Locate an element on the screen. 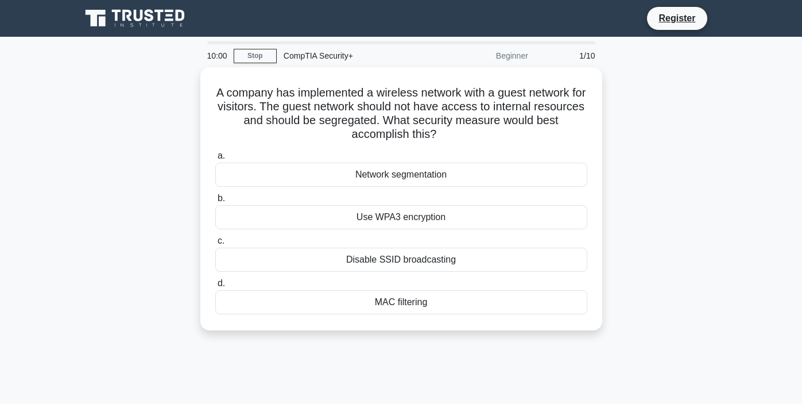  span: d. is located at coordinates (221, 282).